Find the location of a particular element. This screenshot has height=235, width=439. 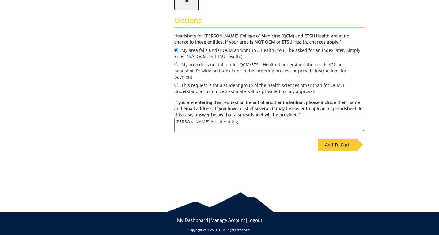

input: My area does not fall under QCM/ETSU Health. I understand the cost is $22 per headshot. Provide a... is located at coordinates (176, 64).